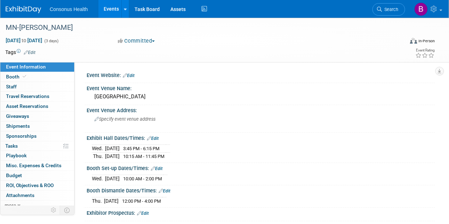 The height and width of the screenshot is (224, 449). I want to click on a: Asset Reservations, so click(37, 106).